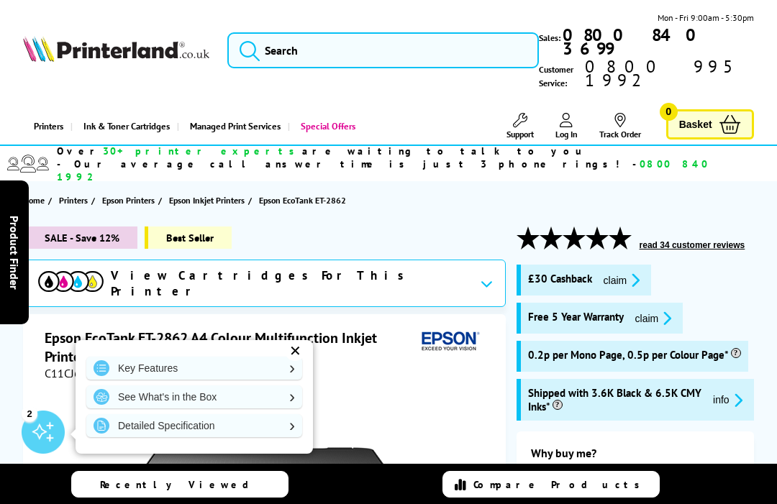 Image resolution: width=777 pixels, height=504 pixels. Describe the element at coordinates (194, 368) in the screenshot. I see `a: Key Features` at that location.